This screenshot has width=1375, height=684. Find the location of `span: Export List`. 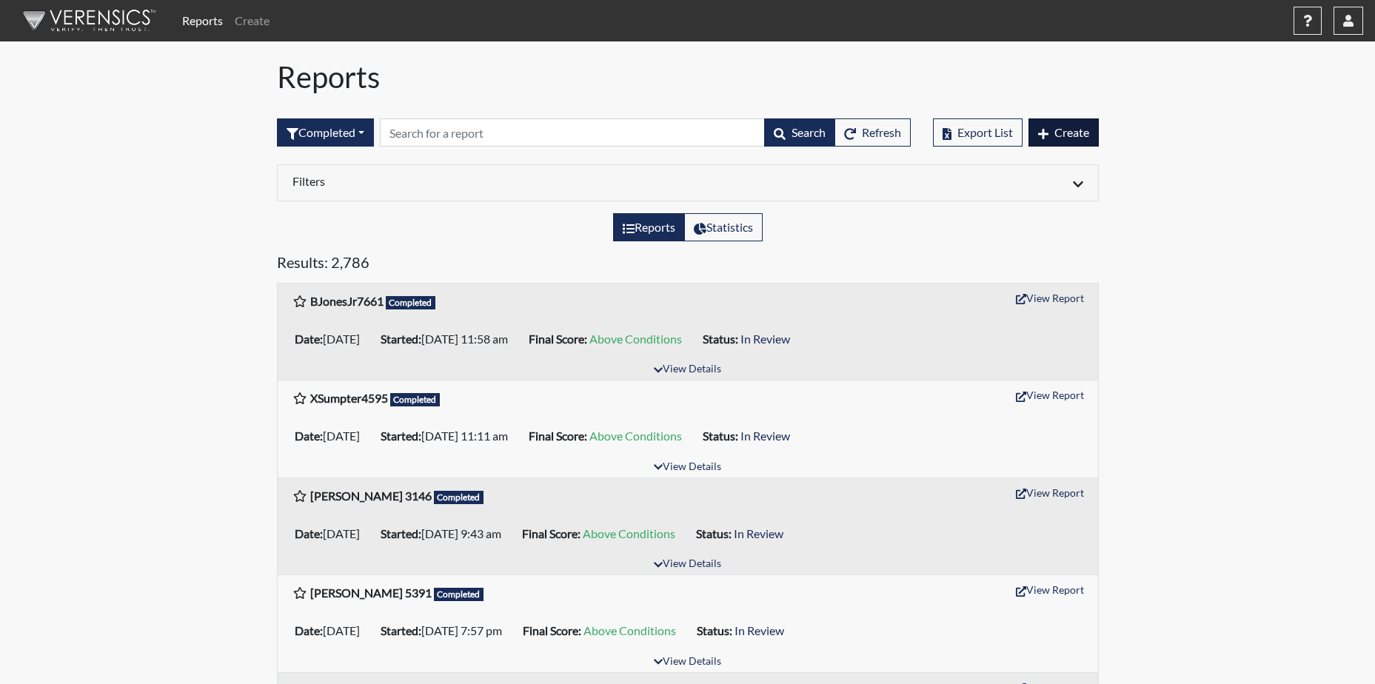

span: Export List is located at coordinates (985, 132).